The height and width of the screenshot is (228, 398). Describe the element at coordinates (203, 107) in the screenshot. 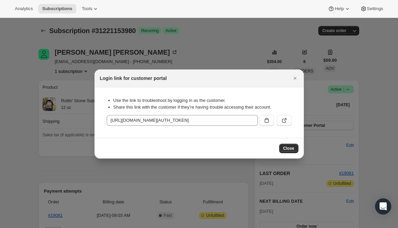

I see `li: Share this link with the customer if they’re having trouble accessing their account.` at that location.